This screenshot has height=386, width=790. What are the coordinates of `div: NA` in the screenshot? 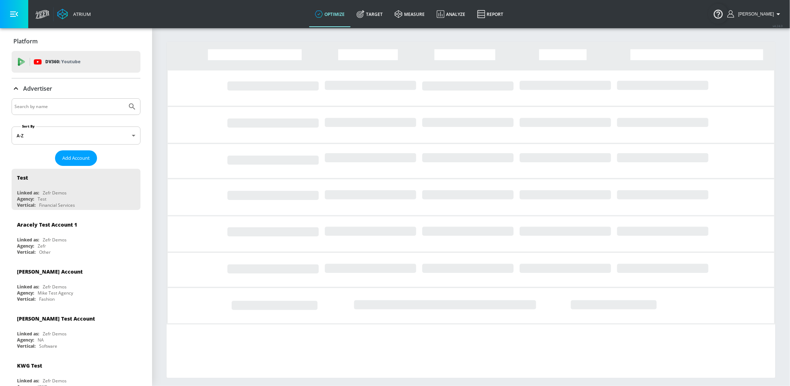 It's located at (41, 340).